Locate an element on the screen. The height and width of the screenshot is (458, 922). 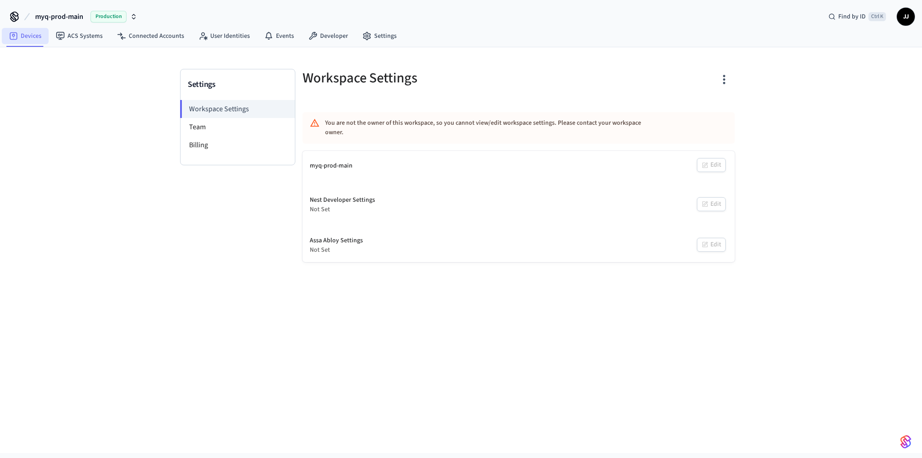
a: ACS Systems is located at coordinates (79, 36).